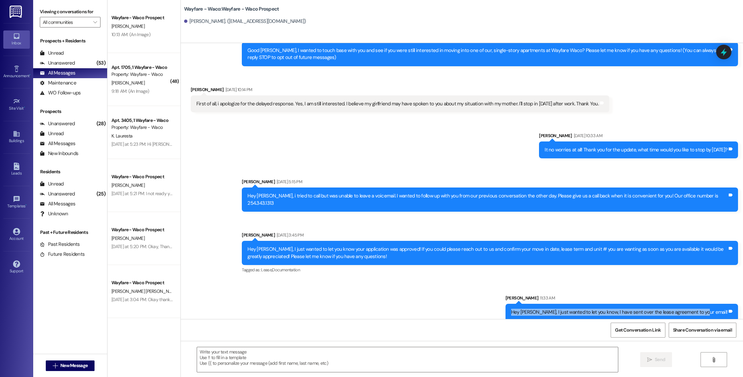  What do you see at coordinates (638, 330) in the screenshot?
I see `button: Get Conversation Link` at bounding box center [638, 330].